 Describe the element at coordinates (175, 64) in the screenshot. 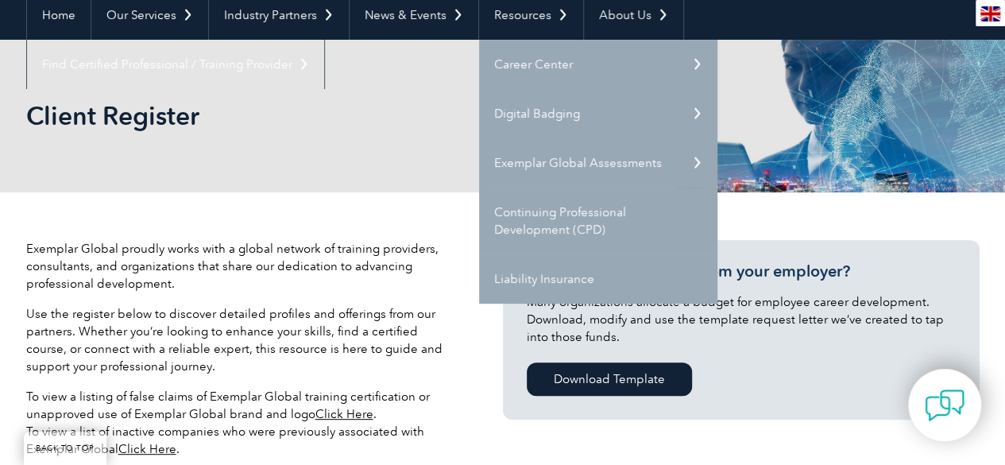

I see `a: Find Certified Professional / Training Provider` at that location.